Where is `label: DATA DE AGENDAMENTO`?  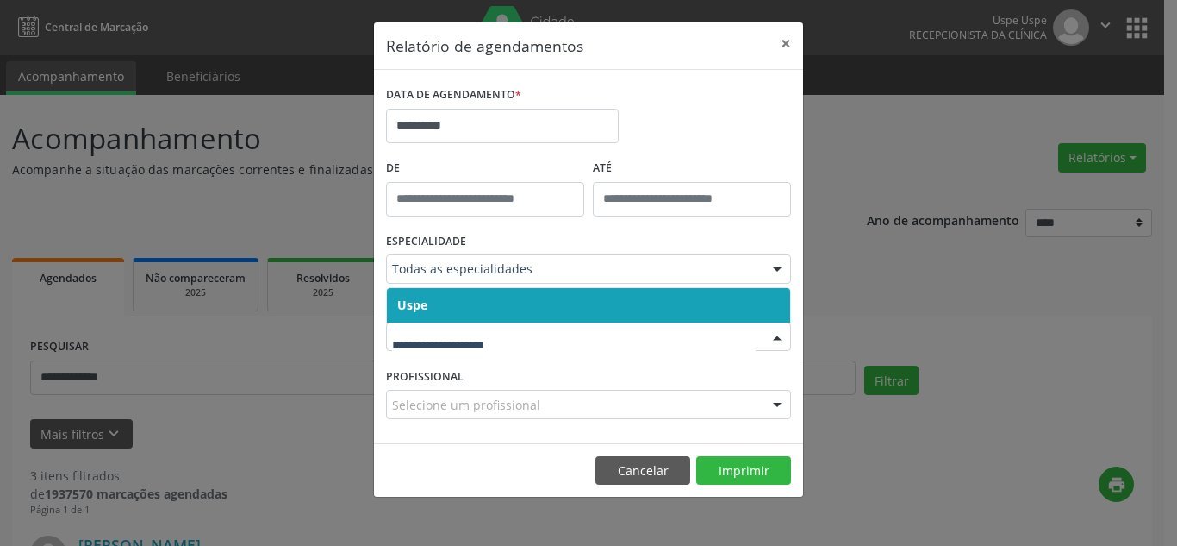 label: DATA DE AGENDAMENTO is located at coordinates (453, 95).